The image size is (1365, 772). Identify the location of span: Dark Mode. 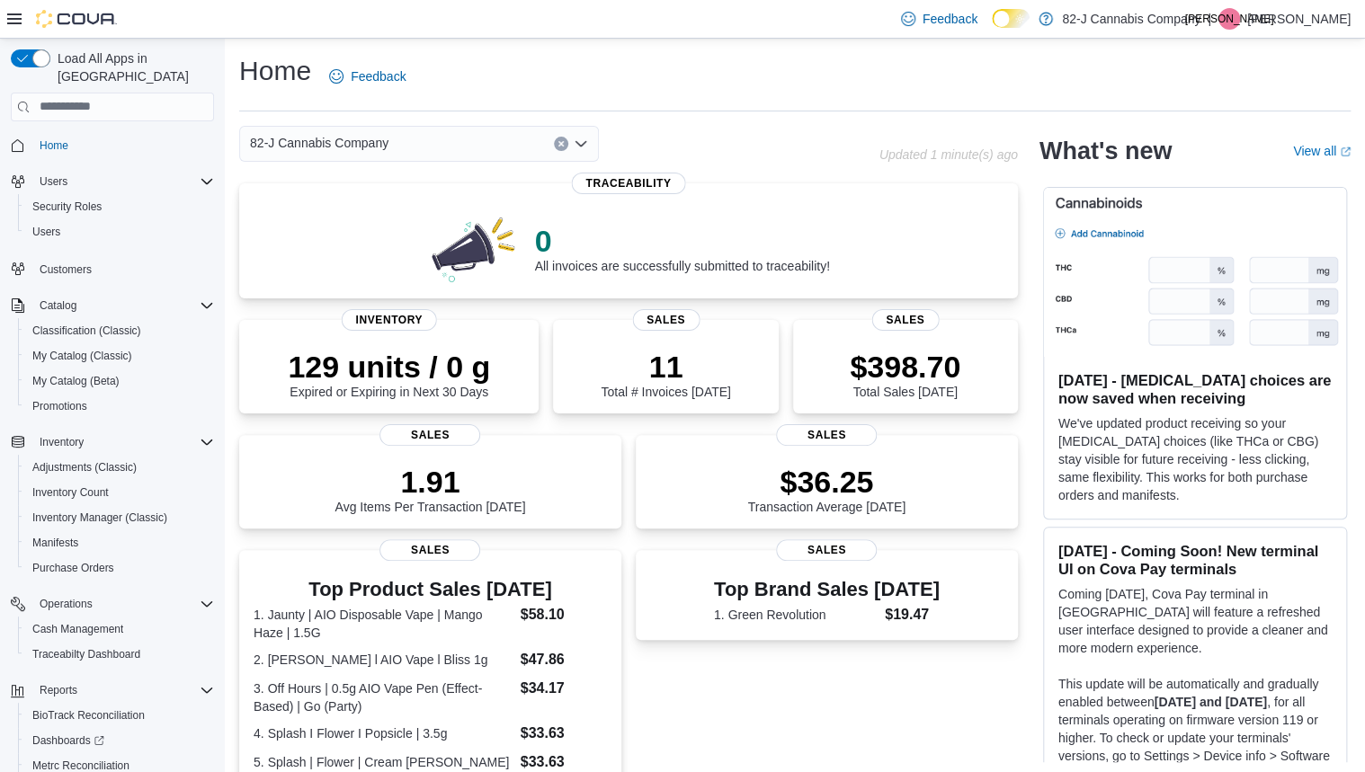
(992, 28).